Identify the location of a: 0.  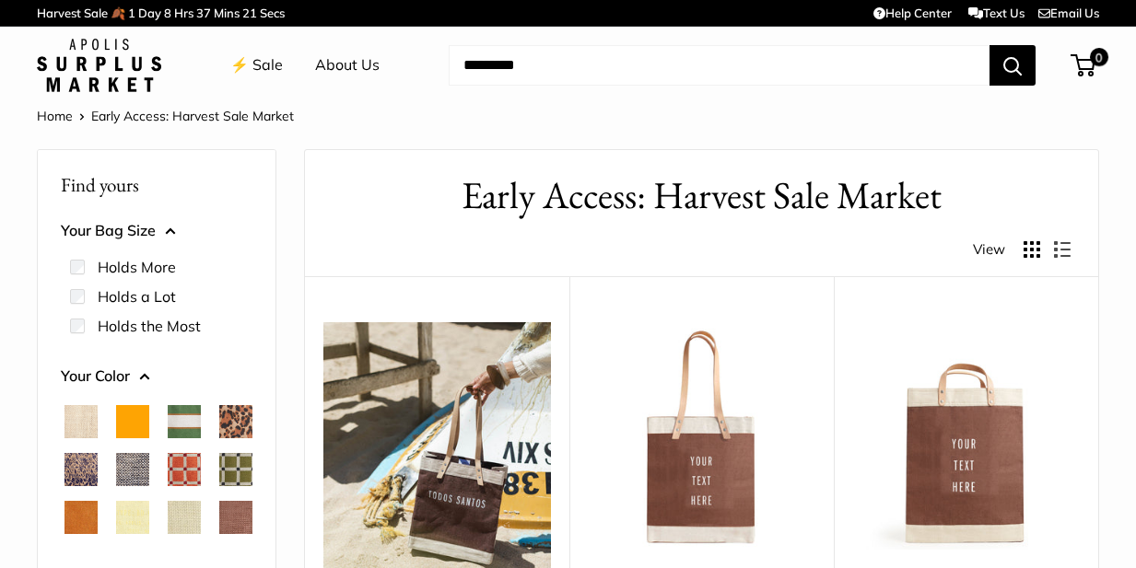
(1083, 65).